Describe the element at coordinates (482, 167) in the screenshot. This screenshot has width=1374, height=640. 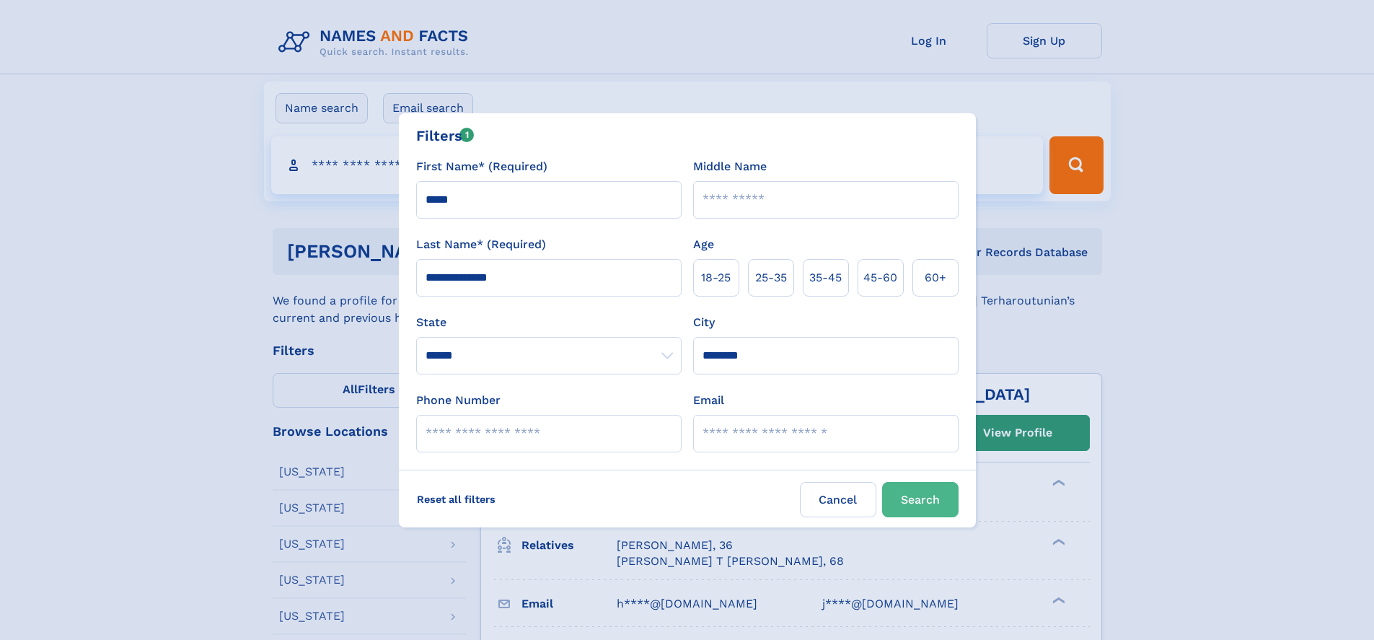
I see `label: First Name* (Required)` at that location.